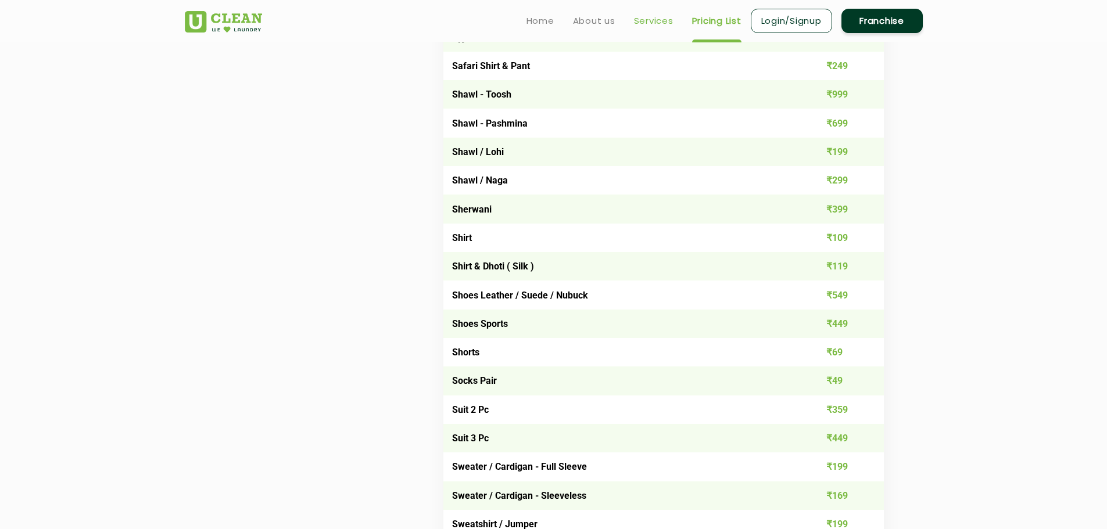  I want to click on td: ₹69, so click(840, 352).